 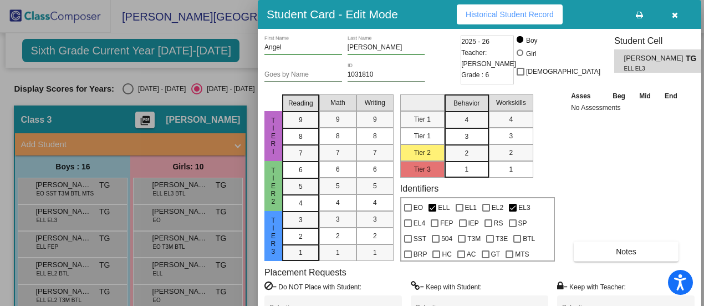 I want to click on label: = Do NOT Place with Student:, so click(x=313, y=286).